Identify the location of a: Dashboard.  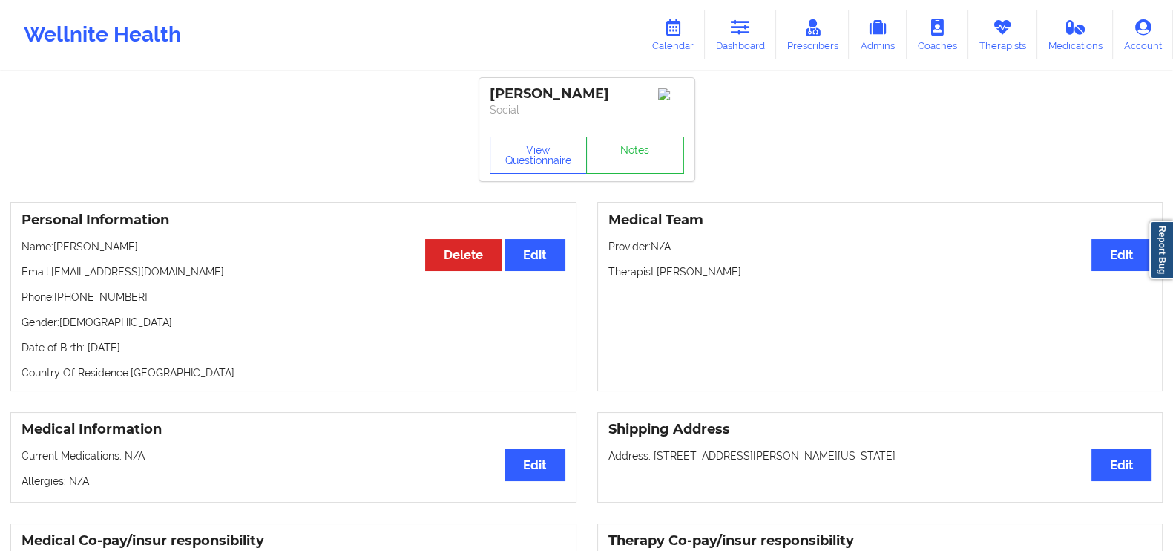
(741, 35).